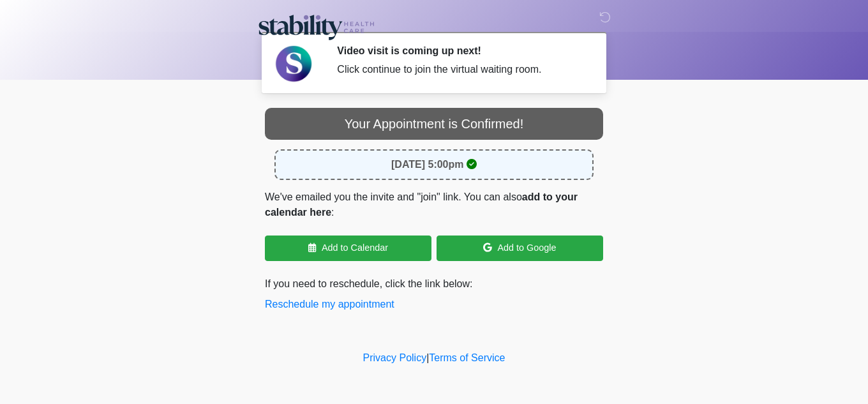 The image size is (868, 404). I want to click on a: Add to Google, so click(520, 248).